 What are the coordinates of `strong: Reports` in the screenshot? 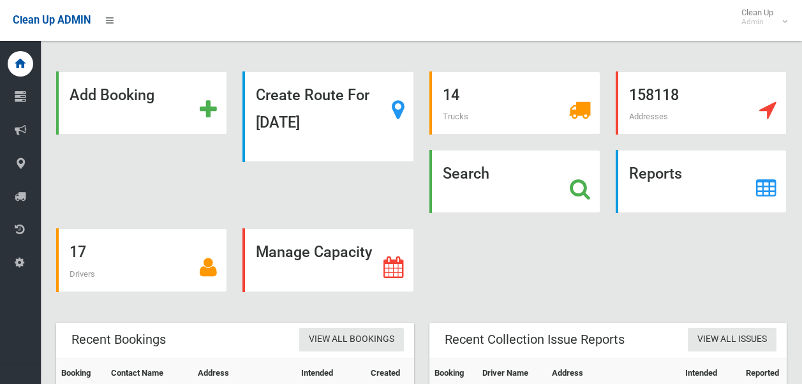 It's located at (656, 174).